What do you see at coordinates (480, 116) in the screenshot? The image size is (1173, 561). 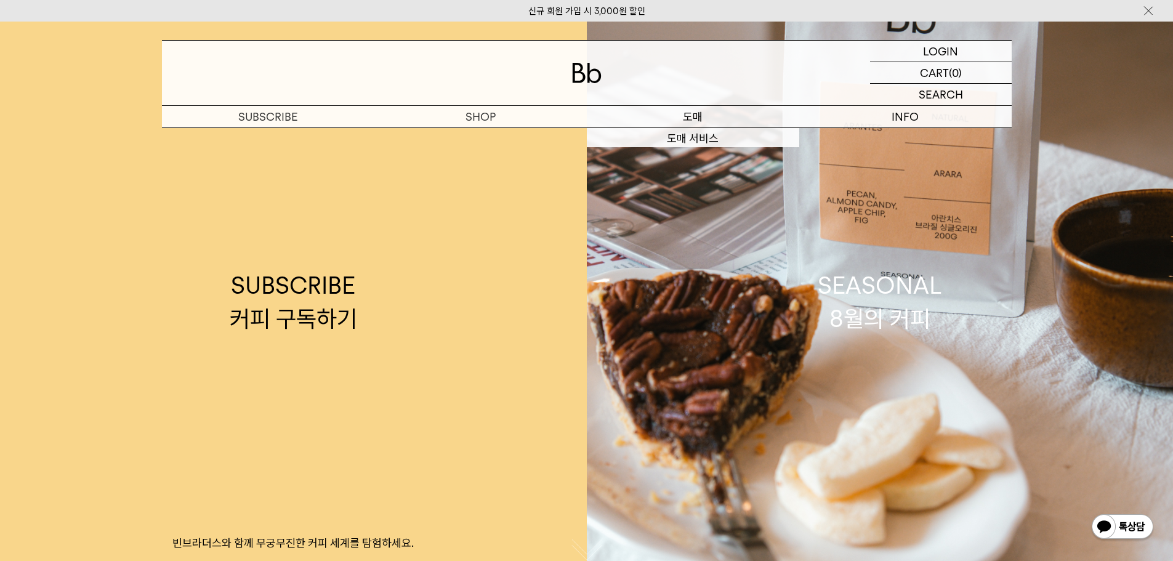 I see `a: SHOP` at bounding box center [480, 116].